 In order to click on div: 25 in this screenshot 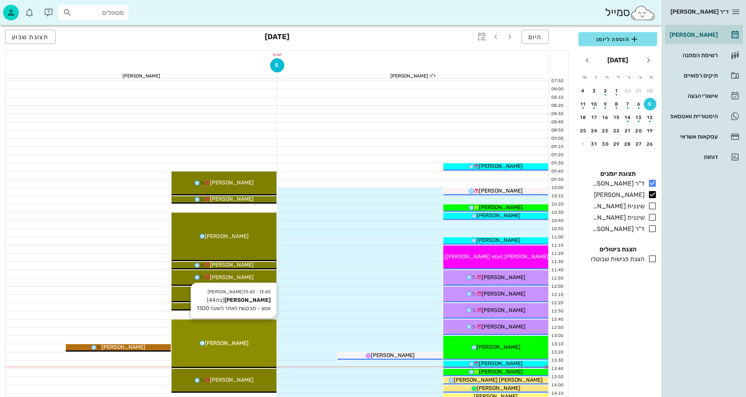, I will do `click(583, 131)`.